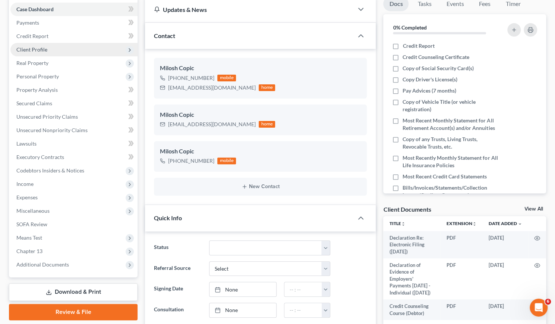  Describe the element at coordinates (74, 23) in the screenshot. I see `a: Payments` at that location.